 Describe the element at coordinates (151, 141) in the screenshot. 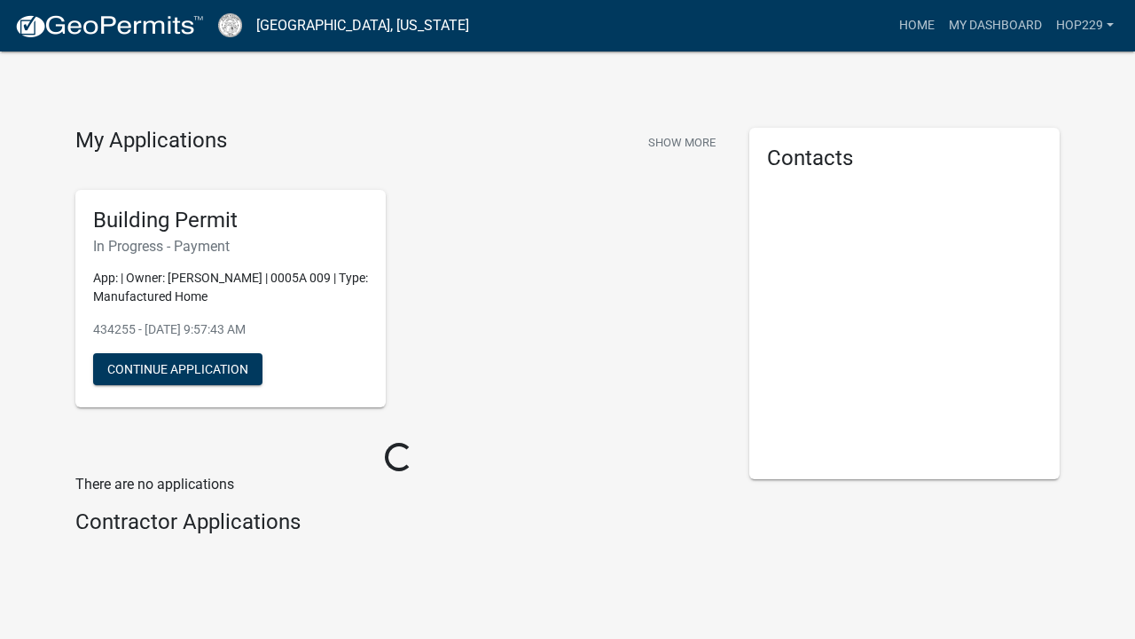

I see `h4: My Applications` at that location.